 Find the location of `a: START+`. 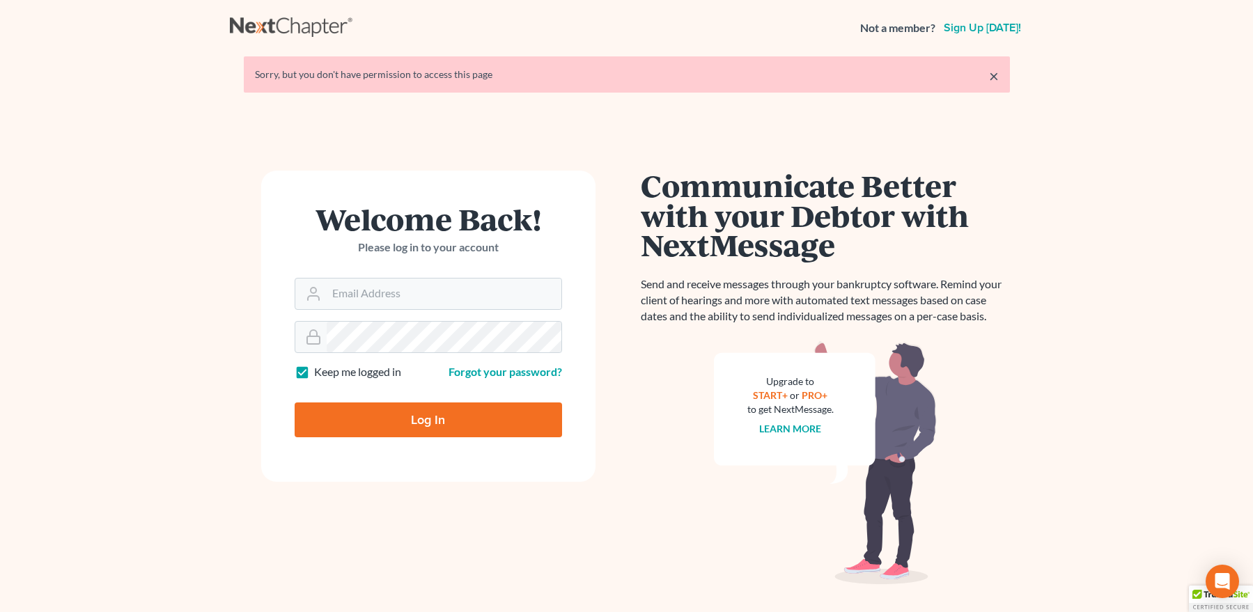

a: START+ is located at coordinates (770, 395).